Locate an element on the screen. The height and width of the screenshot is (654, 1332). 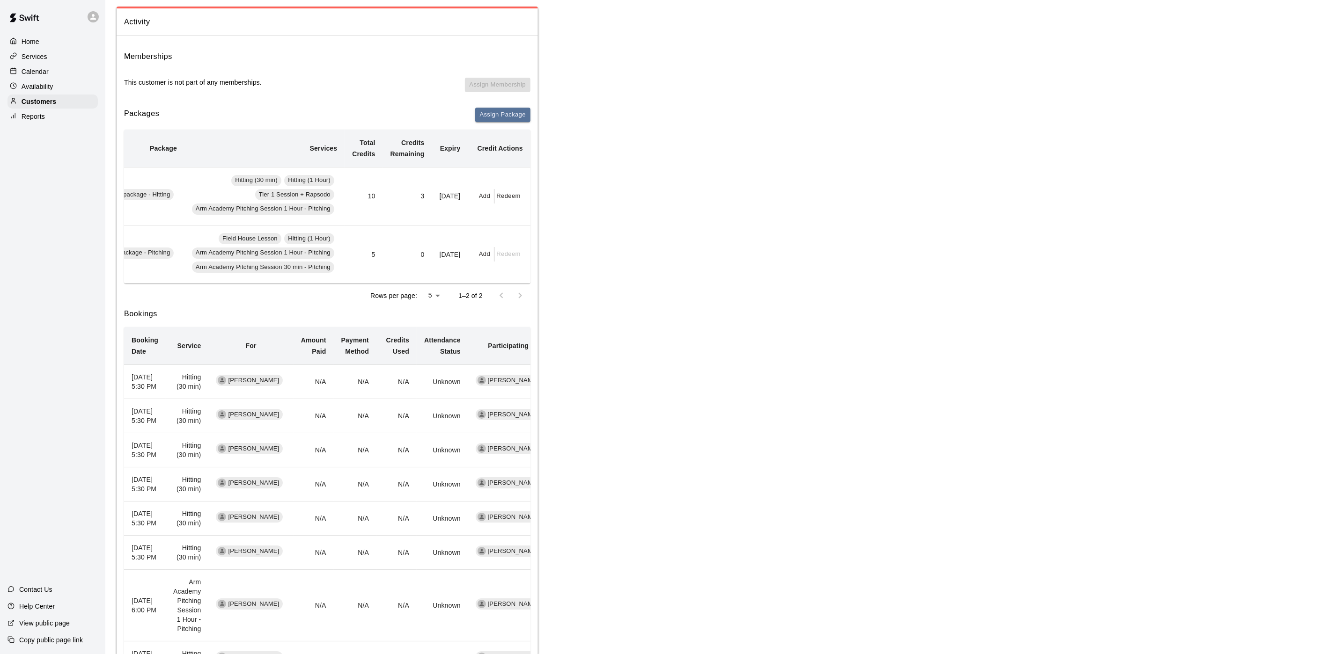
span: Activity is located at coordinates (327, 22).